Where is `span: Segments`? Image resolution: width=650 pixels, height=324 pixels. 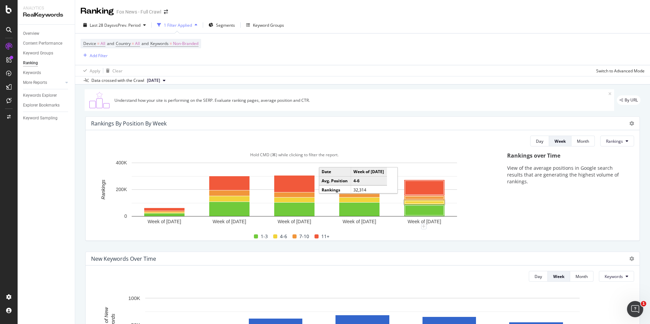
span: Segments is located at coordinates (225, 25).